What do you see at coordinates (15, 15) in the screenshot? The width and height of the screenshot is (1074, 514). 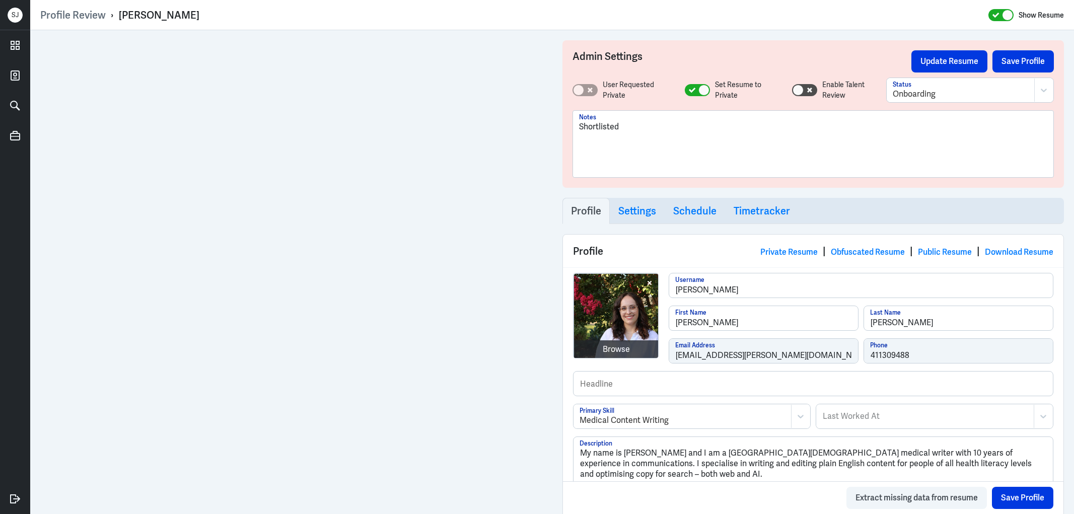 I see `div: S J` at bounding box center [15, 15].